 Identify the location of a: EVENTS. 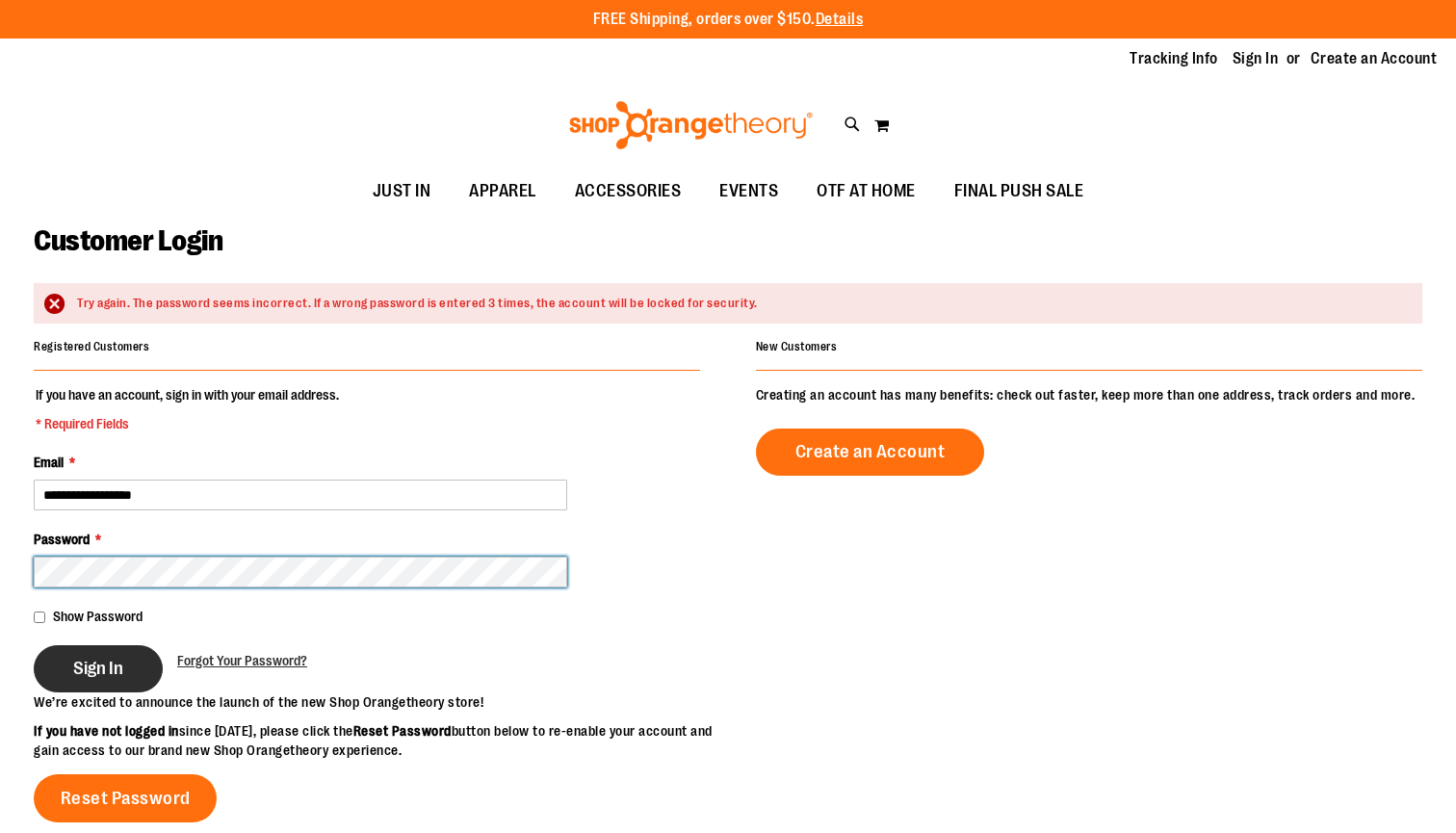
(748, 192).